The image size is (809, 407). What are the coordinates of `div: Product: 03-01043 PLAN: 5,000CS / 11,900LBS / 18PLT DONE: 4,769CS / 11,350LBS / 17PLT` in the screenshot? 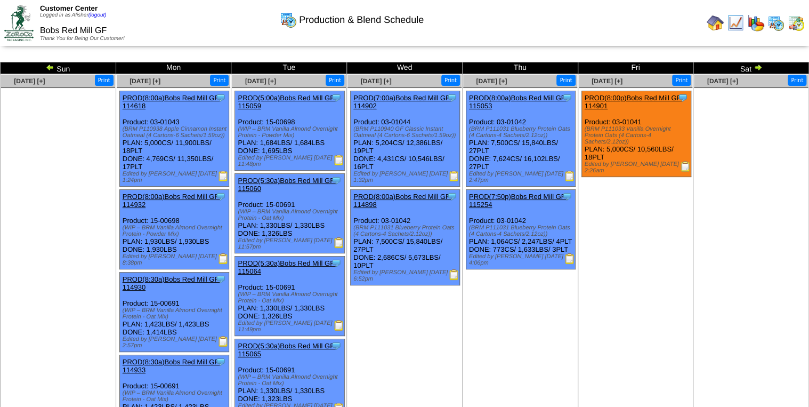 It's located at (174, 139).